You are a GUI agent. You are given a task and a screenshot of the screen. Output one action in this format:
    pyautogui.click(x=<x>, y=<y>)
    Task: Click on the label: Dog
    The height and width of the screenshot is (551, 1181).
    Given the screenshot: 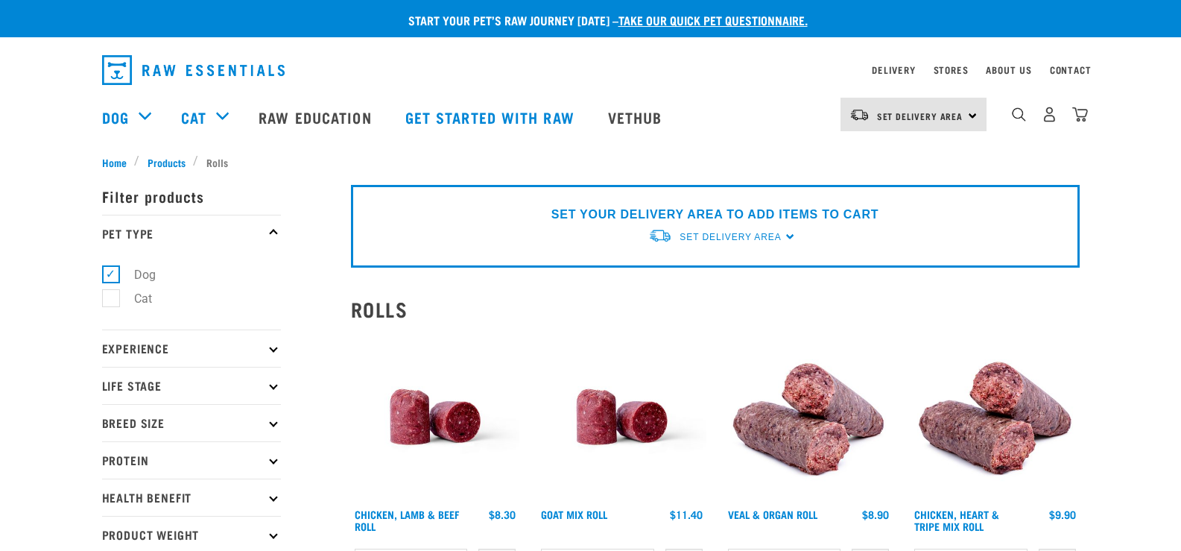 What is the action you would take?
    pyautogui.click(x=136, y=274)
    